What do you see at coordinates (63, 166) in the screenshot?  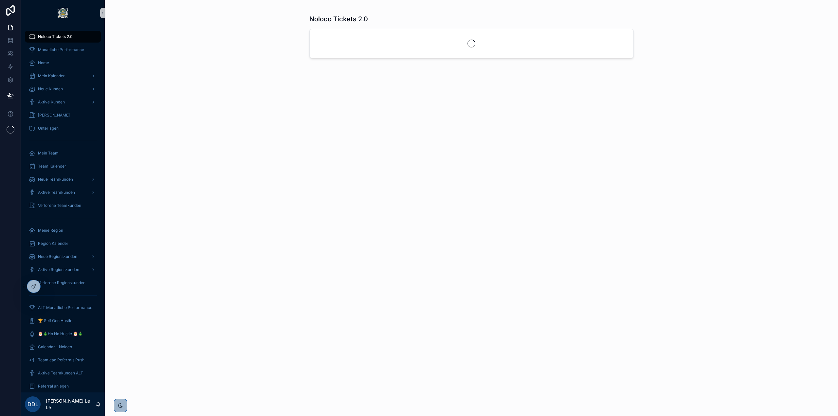 I see `a: Team Kalender` at bounding box center [63, 166].